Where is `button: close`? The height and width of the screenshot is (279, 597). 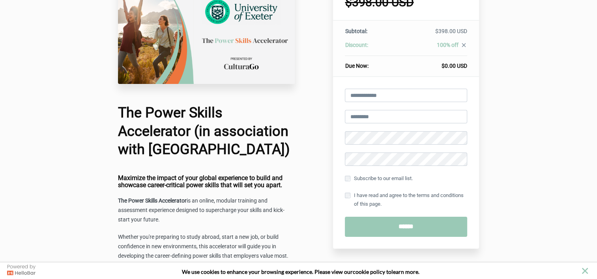
button: close is located at coordinates (585, 271).